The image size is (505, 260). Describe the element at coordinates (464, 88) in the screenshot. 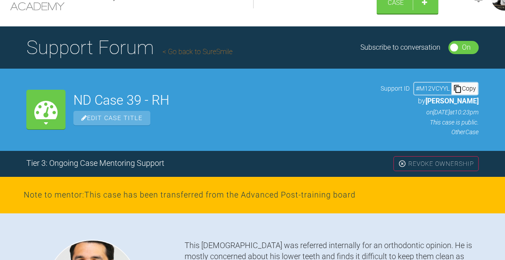

I see `div: Copy` at that location.